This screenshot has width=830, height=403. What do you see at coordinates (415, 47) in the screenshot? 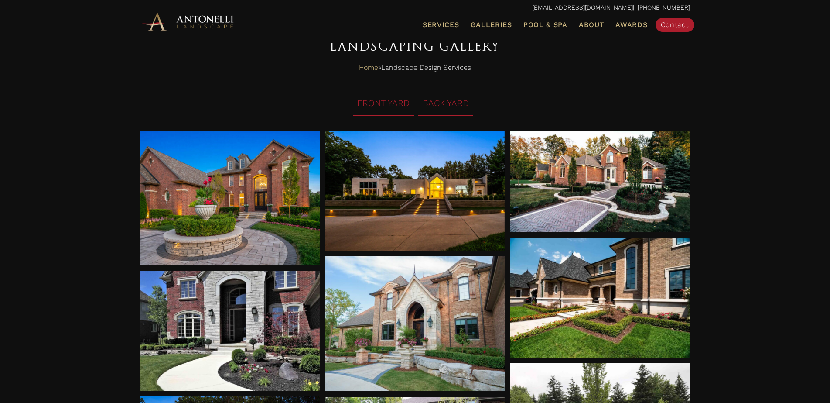
I see `h2: Landscaping Gallery` at bounding box center [415, 47].